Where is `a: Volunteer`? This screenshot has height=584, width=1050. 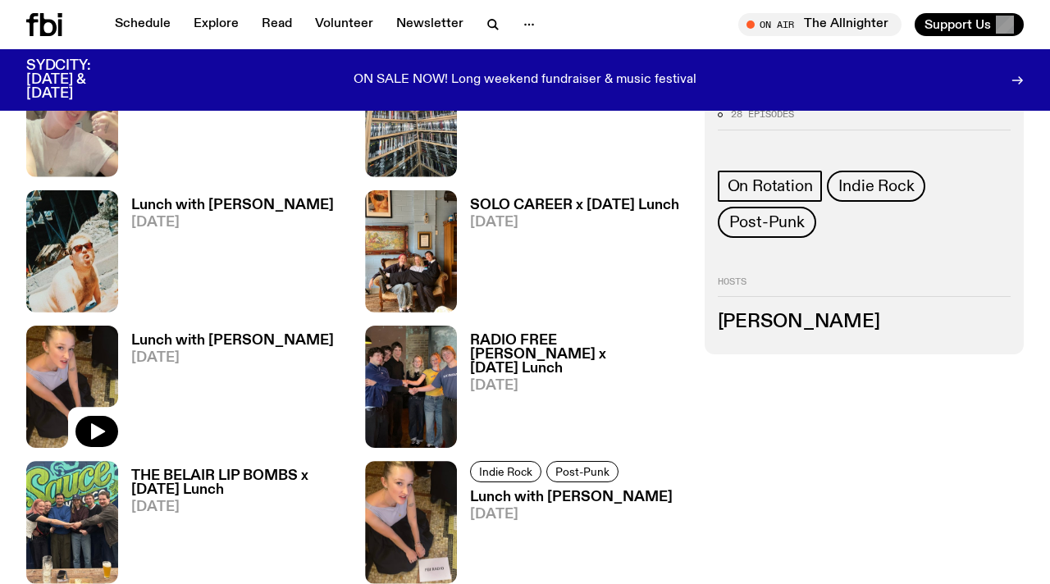
a: Volunteer is located at coordinates (344, 25).